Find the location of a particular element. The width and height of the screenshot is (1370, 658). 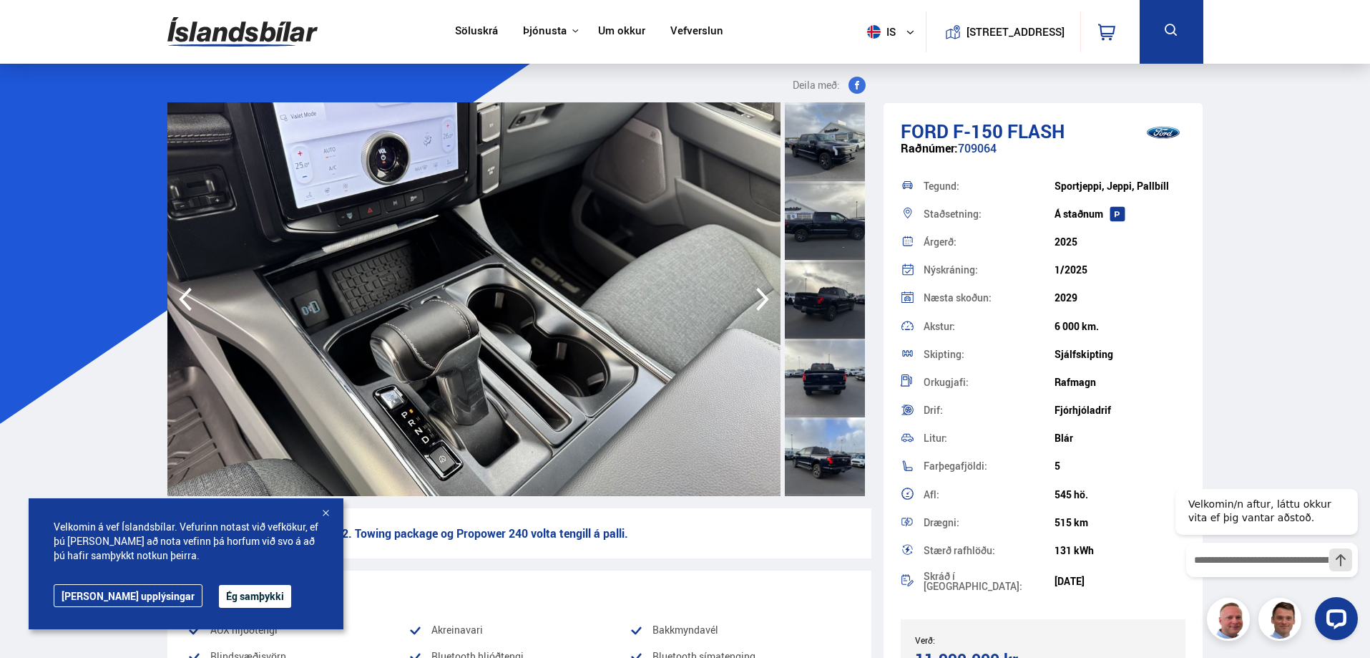

div: Sjálfskipting is located at coordinates (1120, 354).